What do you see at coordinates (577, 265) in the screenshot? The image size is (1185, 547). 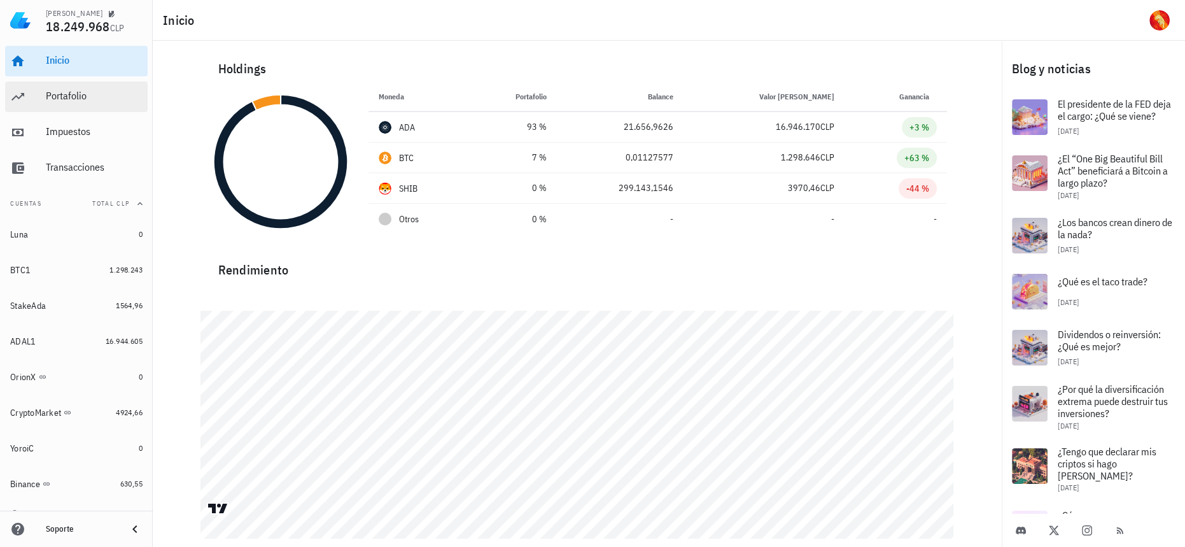 I see `div: Rendimiento` at bounding box center [577, 265].